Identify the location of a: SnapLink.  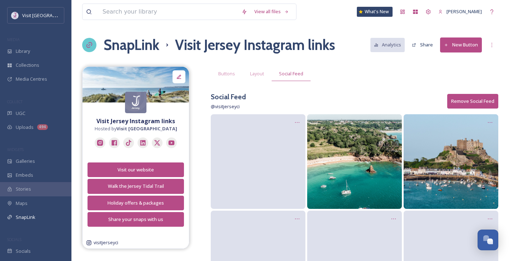
(131, 45).